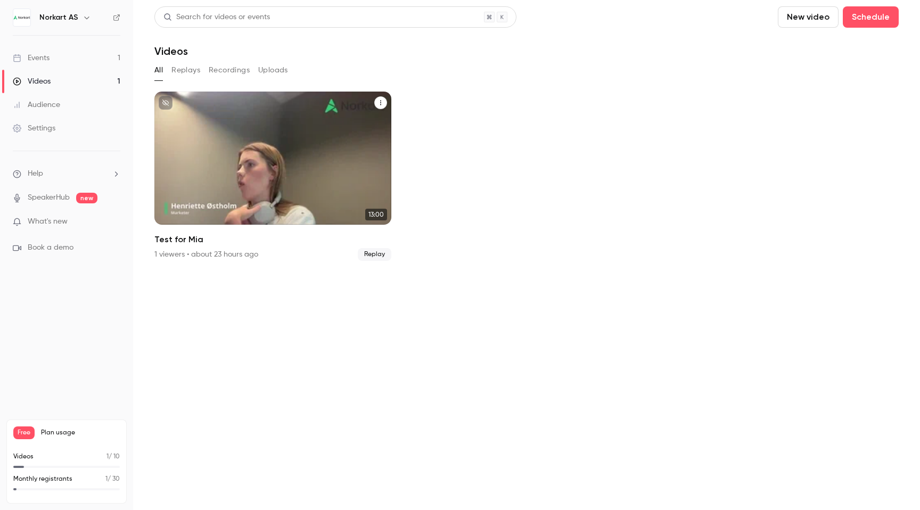 This screenshot has width=920, height=510. Describe the element at coordinates (273, 240) in the screenshot. I see `h2: Test for Mia` at that location.